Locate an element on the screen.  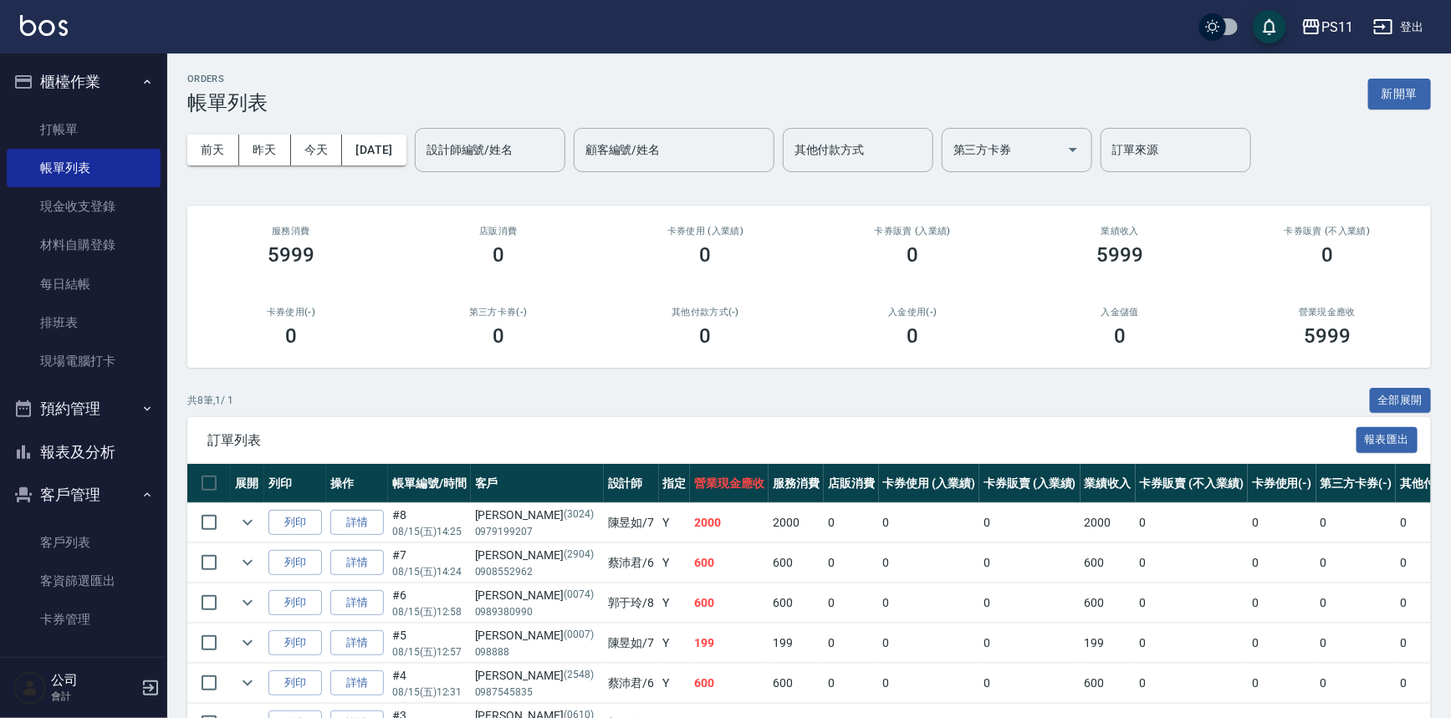
th: 設計師 is located at coordinates (631, 483).